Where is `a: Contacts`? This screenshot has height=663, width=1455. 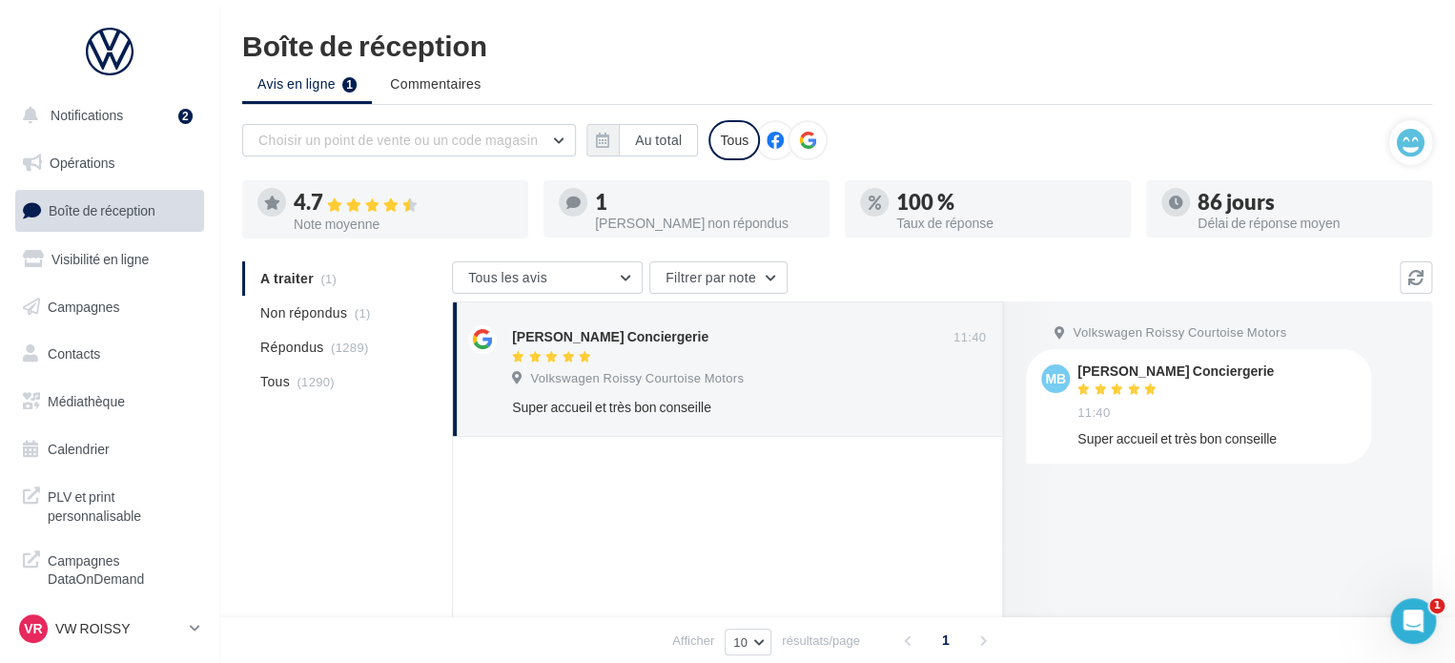 a: Contacts is located at coordinates (110, 354).